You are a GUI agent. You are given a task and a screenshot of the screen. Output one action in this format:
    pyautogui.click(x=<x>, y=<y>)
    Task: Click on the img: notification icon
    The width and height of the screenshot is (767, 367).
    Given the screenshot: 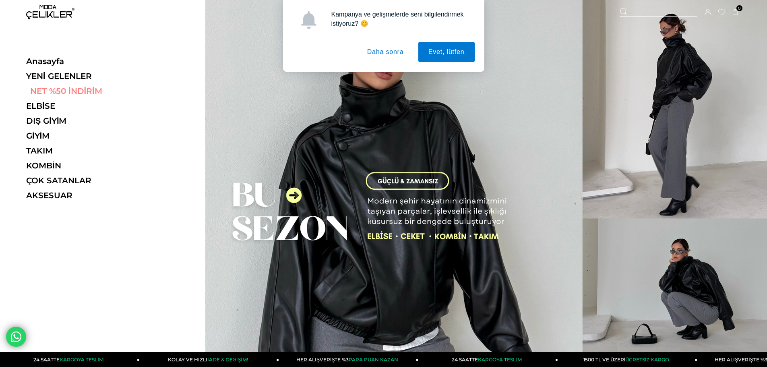 What is the action you would take?
    pyautogui.click(x=308, y=20)
    